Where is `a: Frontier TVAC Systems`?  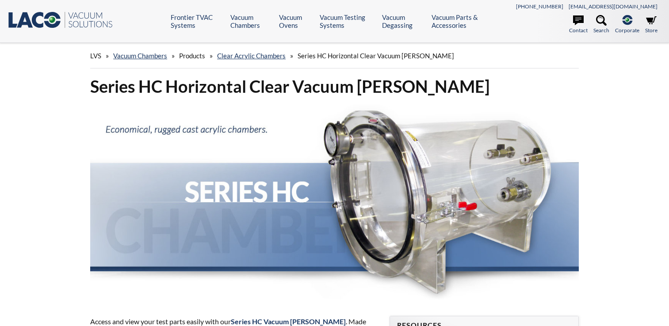 a: Frontier TVAC Systems is located at coordinates (197, 21).